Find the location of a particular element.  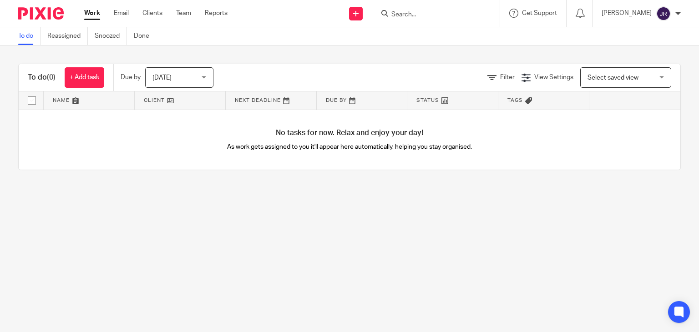

p: Due by is located at coordinates (131, 77).